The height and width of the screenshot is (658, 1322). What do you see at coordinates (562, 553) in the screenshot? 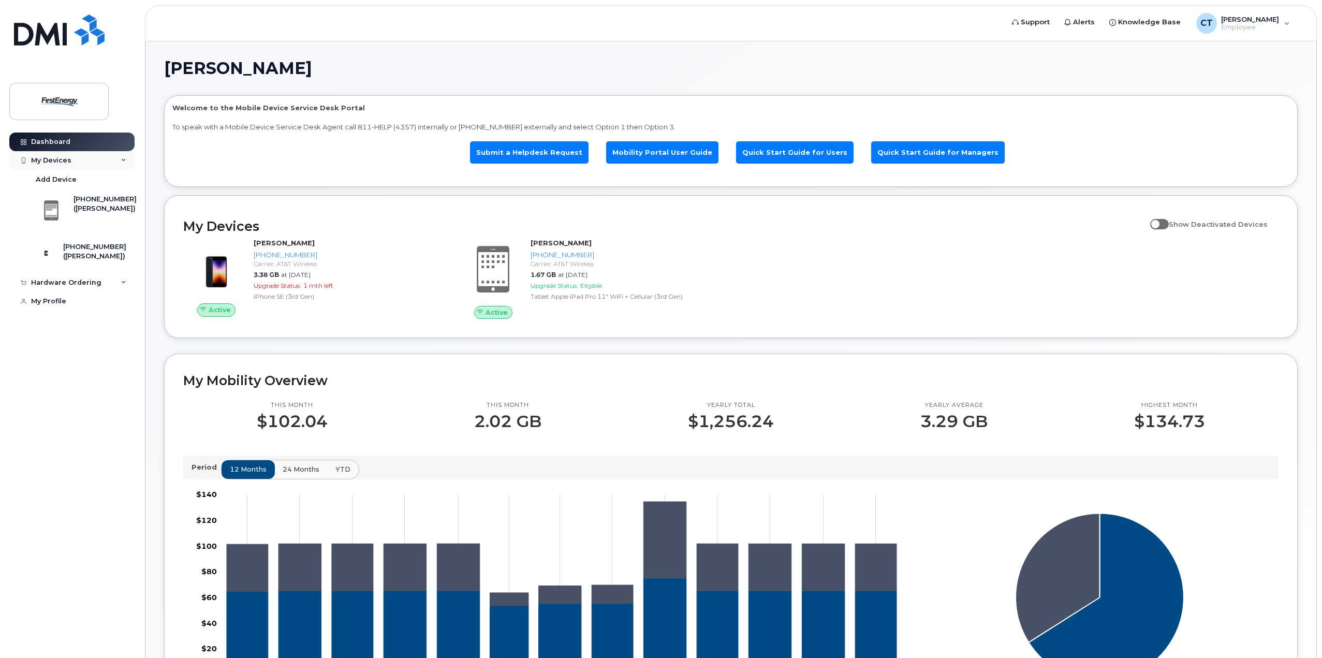
I see `g: 330-906-2709` at bounding box center [562, 553].